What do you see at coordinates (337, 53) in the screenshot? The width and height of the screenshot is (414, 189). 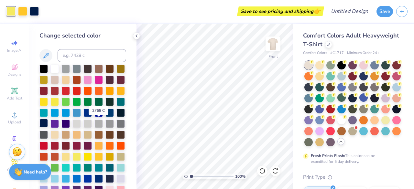 I see `span: # C1717` at bounding box center [337, 53].